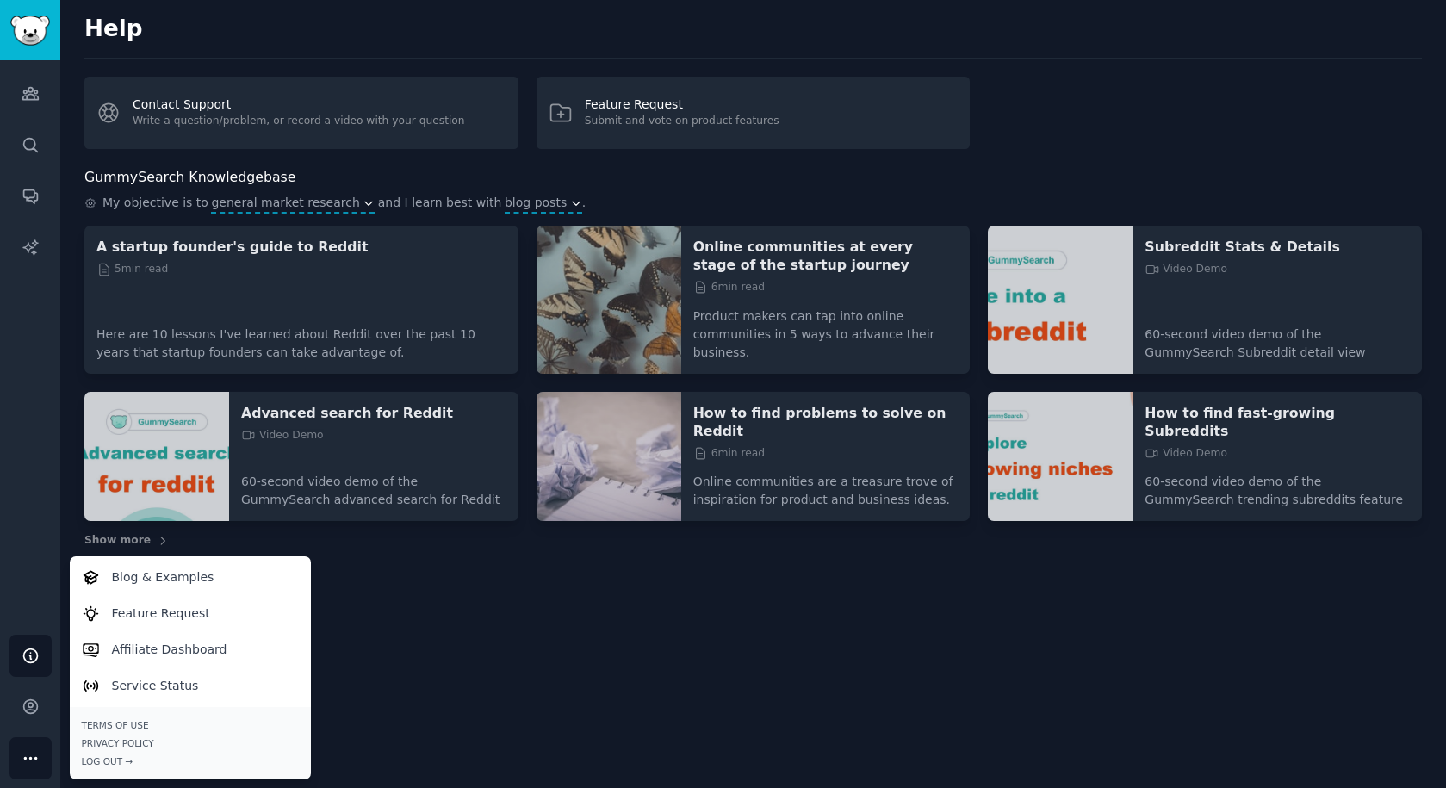 The width and height of the screenshot is (1446, 788). What do you see at coordinates (190, 743) in the screenshot?
I see `a: Privacy Policy` at bounding box center [190, 743].